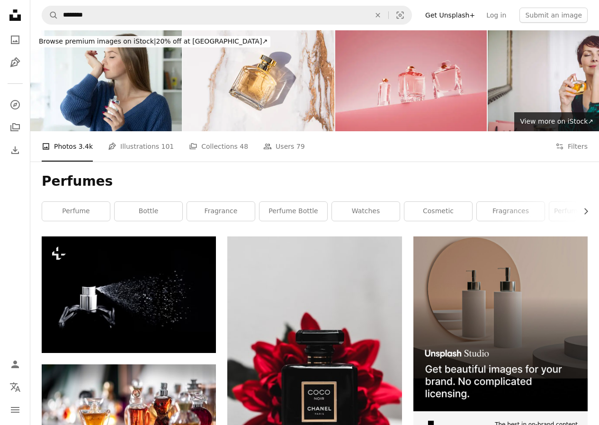 Image resolution: width=599 pixels, height=425 pixels. Describe the element at coordinates (259, 80) in the screenshot. I see `img: A chic bottle with a gold cap of cosmetic perfume on an abstract marble background. top view. Pro...` at that location.